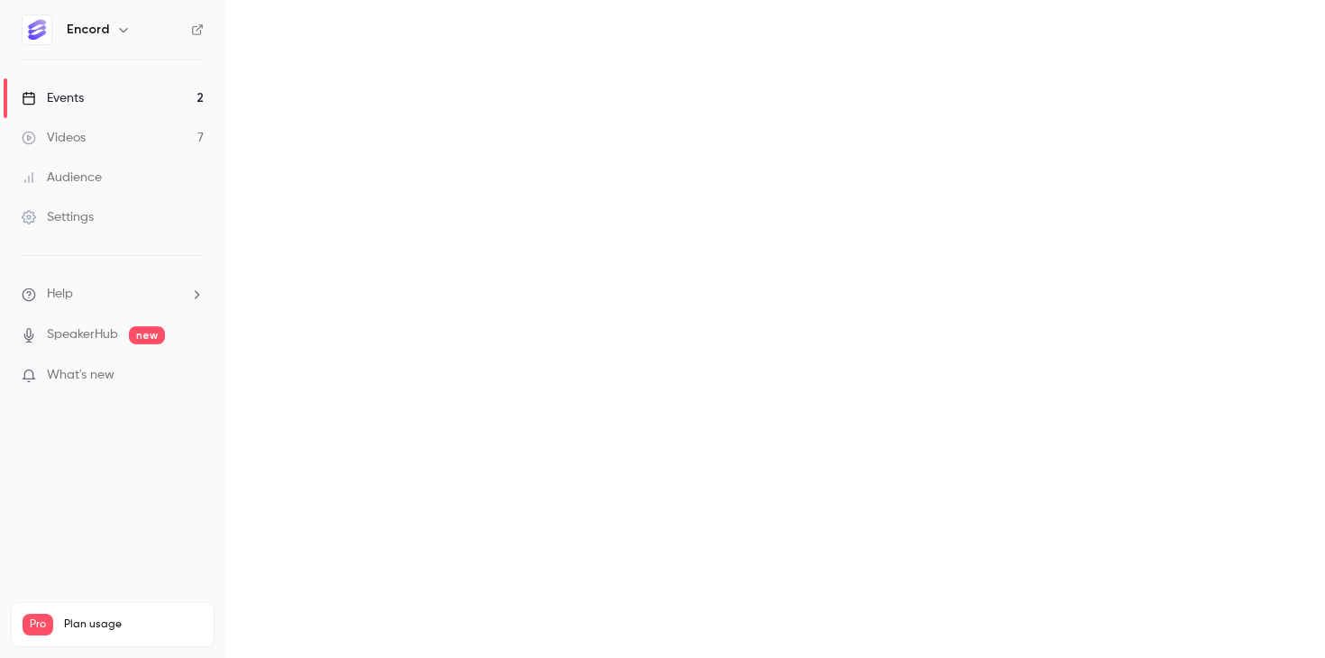 The width and height of the screenshot is (1325, 658). Describe the element at coordinates (38, 625) in the screenshot. I see `span: Pro` at that location.